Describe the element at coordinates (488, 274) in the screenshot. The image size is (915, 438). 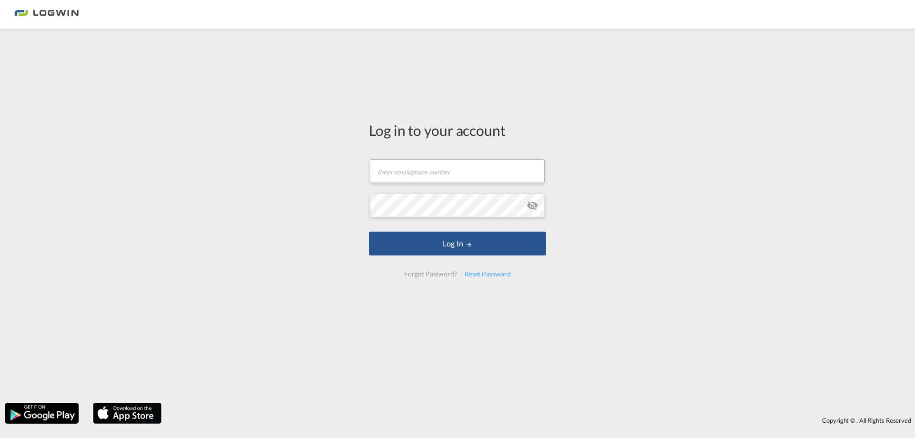
I see `div: Reset Password` at that location.